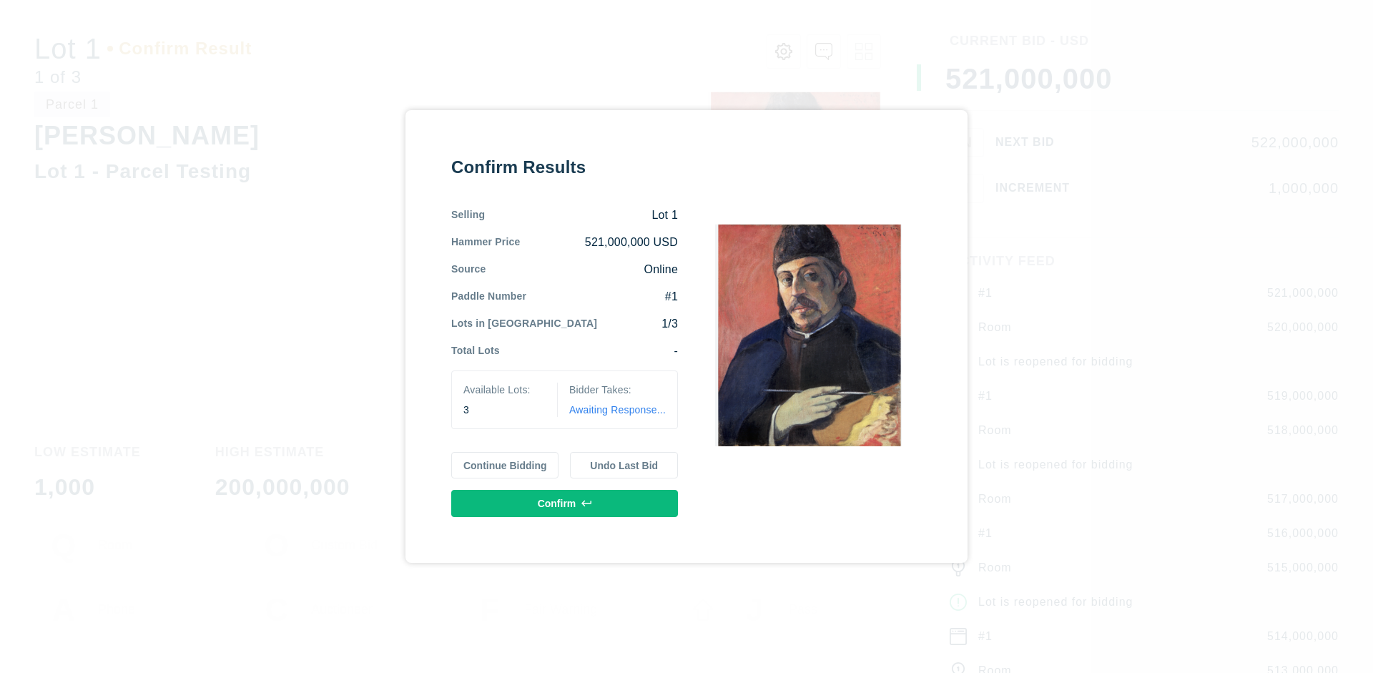  Describe the element at coordinates (564, 167) in the screenshot. I see `div: Confirm Results` at that location.